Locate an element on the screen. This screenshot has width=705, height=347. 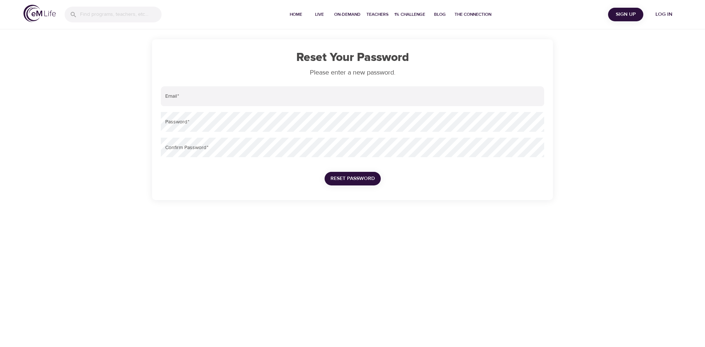
span: Home is located at coordinates (296, 14).